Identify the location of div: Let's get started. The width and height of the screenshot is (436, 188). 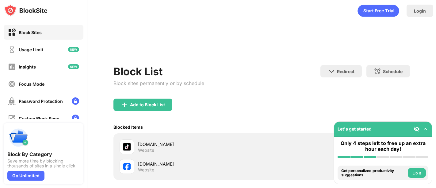
(354, 128).